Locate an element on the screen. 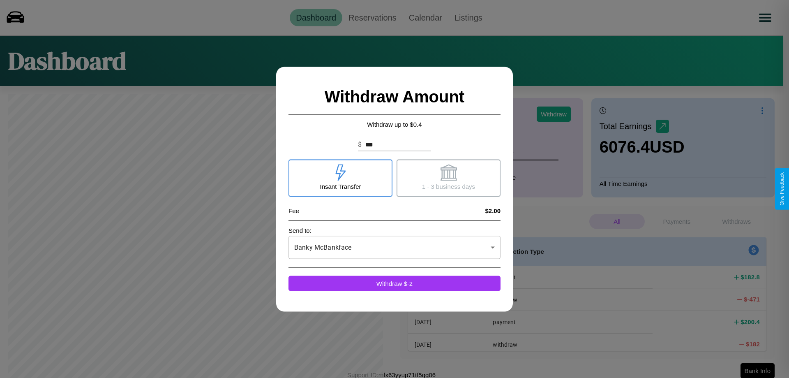 Image resolution: width=789 pixels, height=378 pixels. p: 1 - 3 business days is located at coordinates (449, 186).